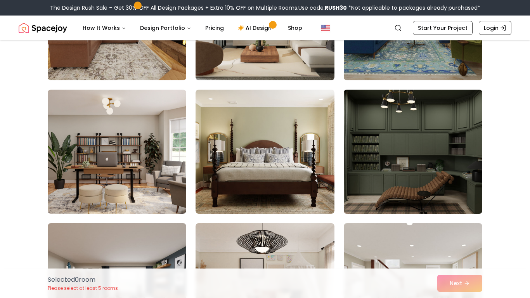 The width and height of the screenshot is (530, 298). Describe the element at coordinates (166, 28) in the screenshot. I see `button: Design Portfolio` at that location.